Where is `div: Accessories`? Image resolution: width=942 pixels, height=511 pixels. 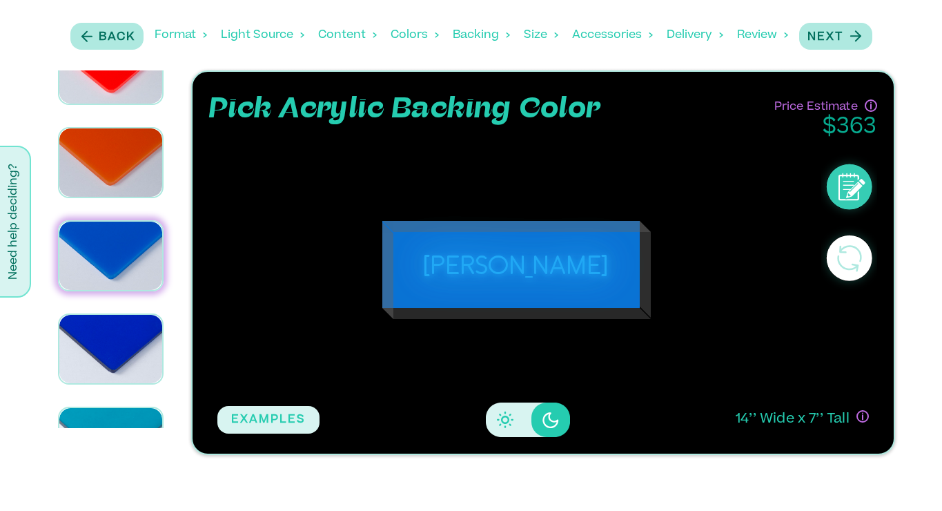 div: Accessories is located at coordinates (612, 35).